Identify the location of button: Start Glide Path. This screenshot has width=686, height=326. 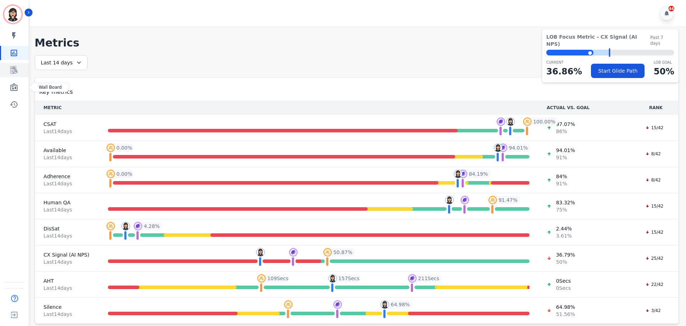
(618, 71).